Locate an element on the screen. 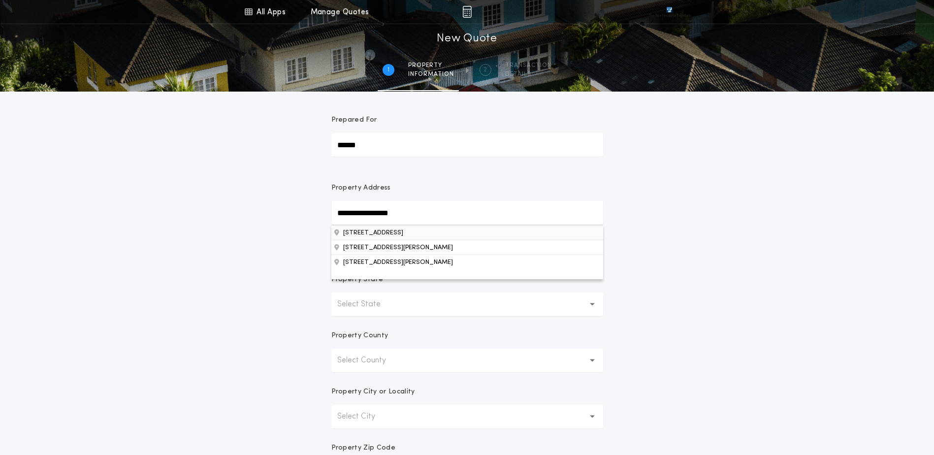  p: Prepared For is located at coordinates (354, 120).